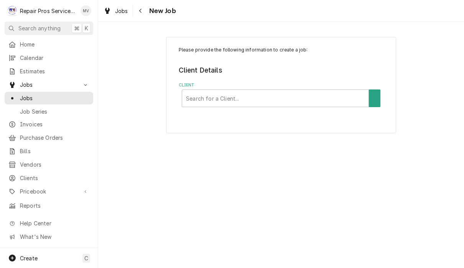  I want to click on a: Go to What's New, so click(49, 236).